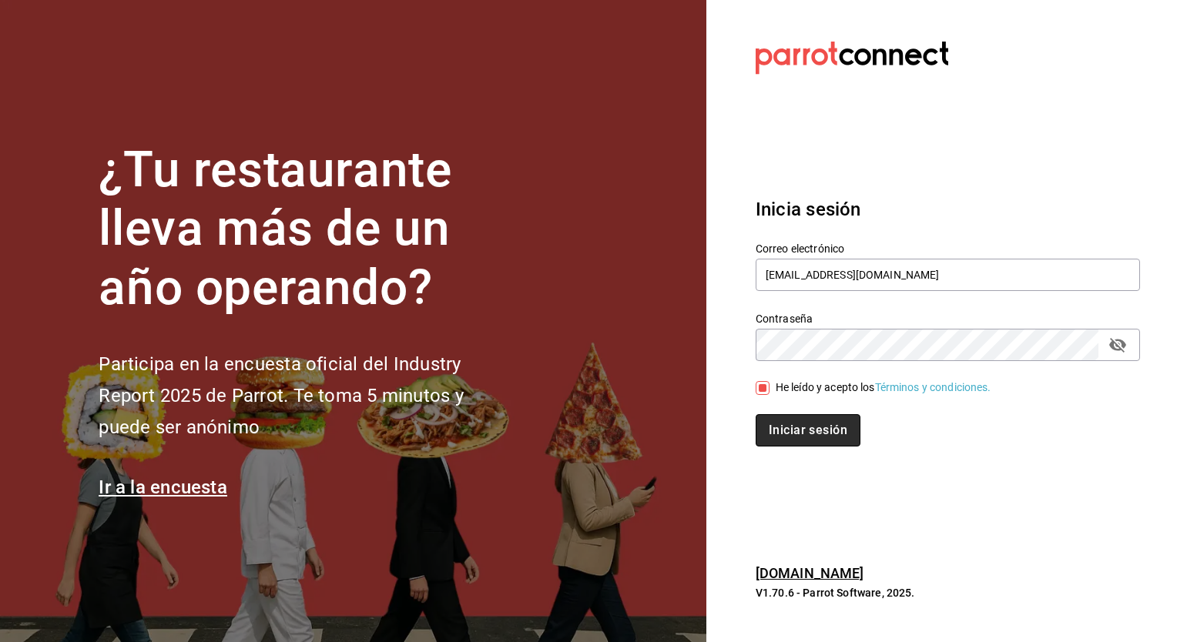  What do you see at coordinates (1117, 345) in the screenshot?
I see `button: passwordField` at bounding box center [1117, 345].